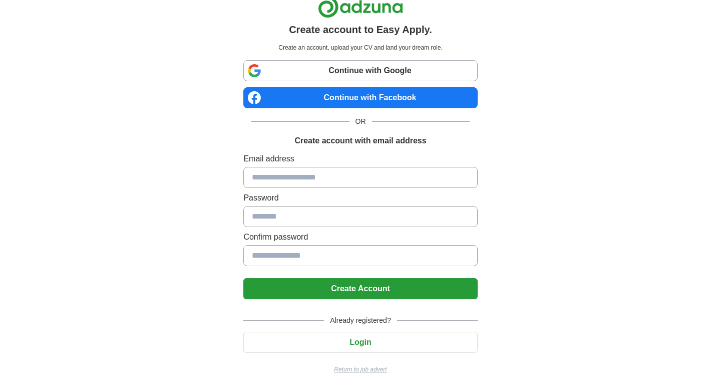  I want to click on h1: Create account to Easy Apply., so click(361, 30).